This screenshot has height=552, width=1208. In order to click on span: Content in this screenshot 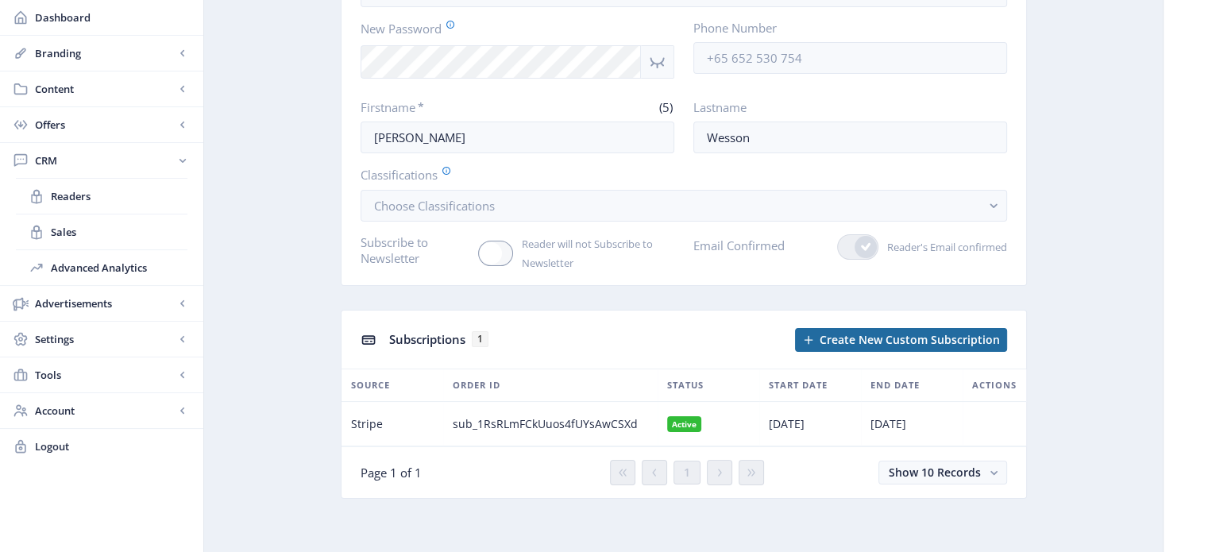, I will do `click(105, 89)`.